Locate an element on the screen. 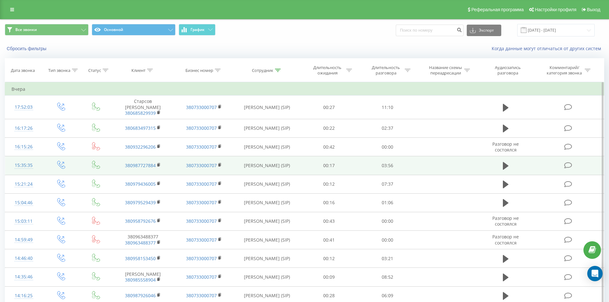 The image size is (609, 302). td: 00:09 is located at coordinates (329, 277).